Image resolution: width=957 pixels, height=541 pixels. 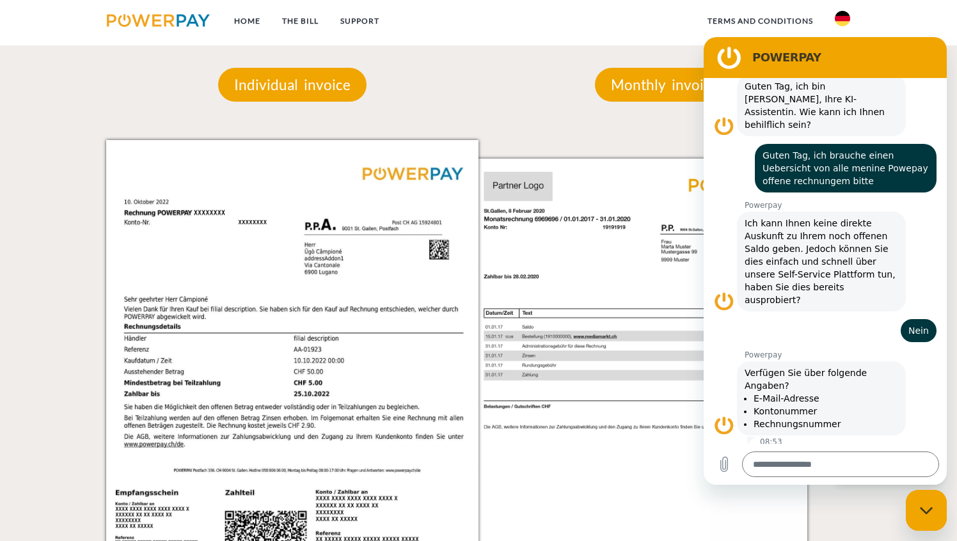 I want to click on img: de, so click(x=842, y=19).